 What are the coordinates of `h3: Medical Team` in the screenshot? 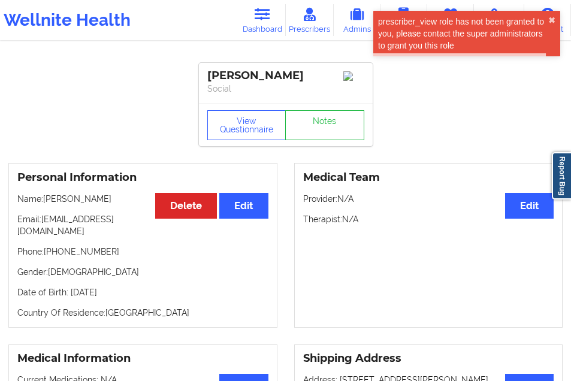 It's located at (429, 177).